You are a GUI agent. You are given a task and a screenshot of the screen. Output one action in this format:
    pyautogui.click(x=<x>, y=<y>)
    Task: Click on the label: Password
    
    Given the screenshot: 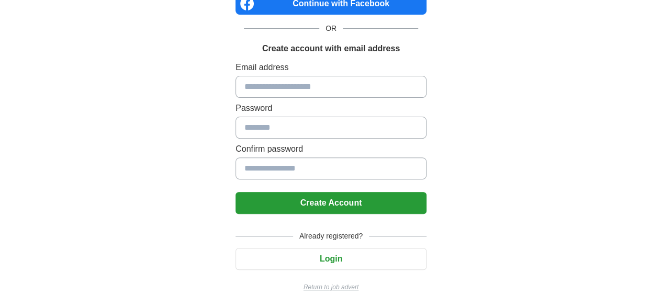 What is the action you would take?
    pyautogui.click(x=331, y=108)
    